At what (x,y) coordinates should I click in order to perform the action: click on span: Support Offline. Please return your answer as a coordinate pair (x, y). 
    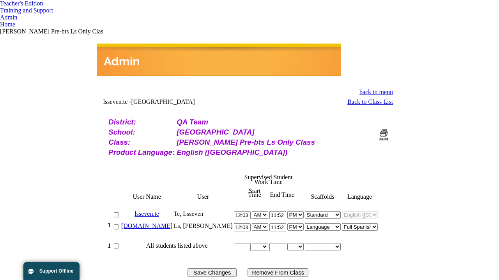
    Looking at the image, I should click on (56, 272).